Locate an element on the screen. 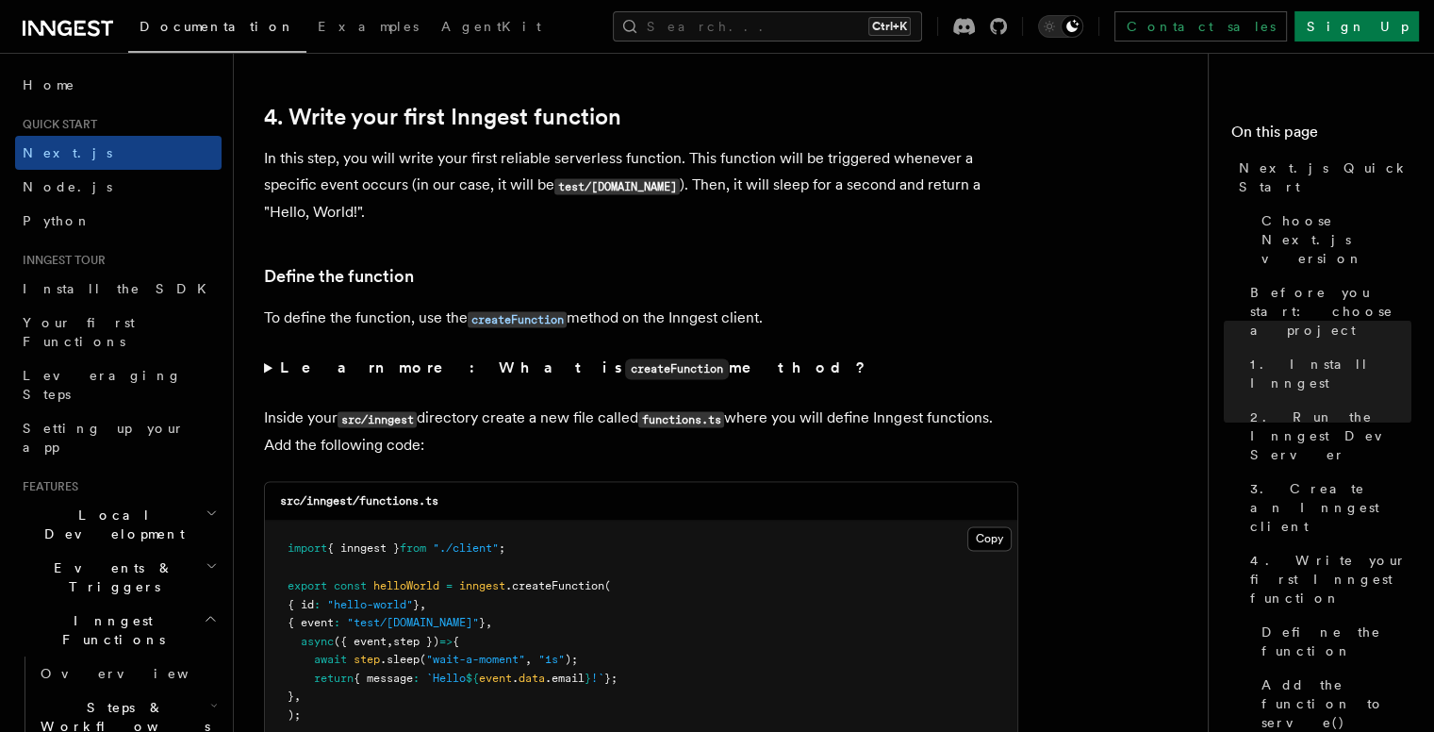 The height and width of the screenshot is (732, 1434). span: 4. Write your first Inngest function is located at coordinates (1330, 579).